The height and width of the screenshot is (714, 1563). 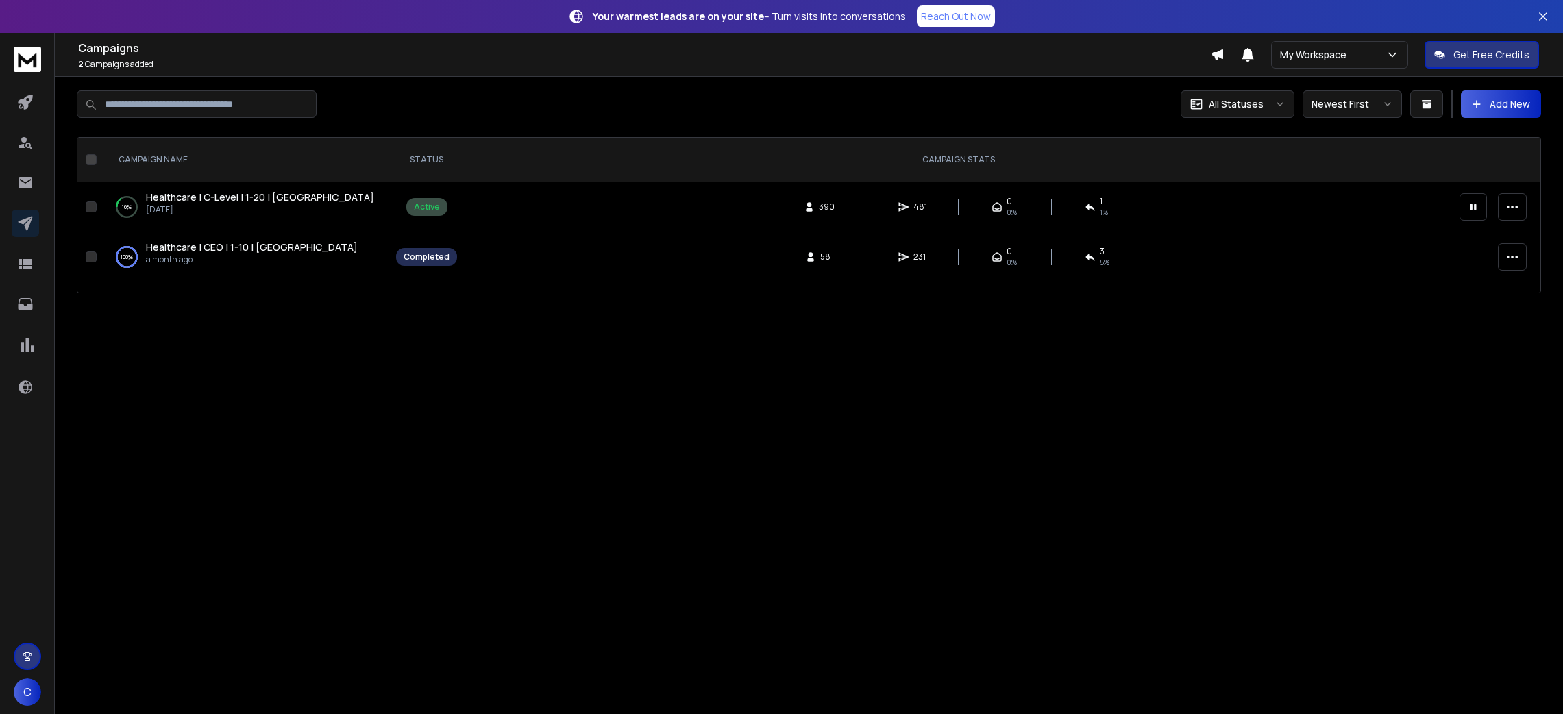 I want to click on p: – Turn visits into conversations, so click(x=749, y=16).